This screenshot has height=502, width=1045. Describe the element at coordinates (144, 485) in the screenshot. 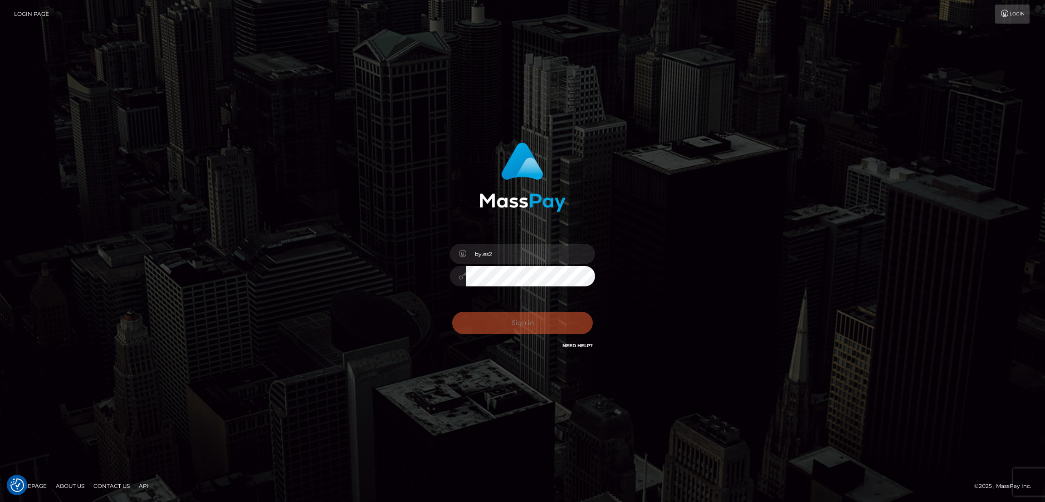

I see `a: API` at that location.